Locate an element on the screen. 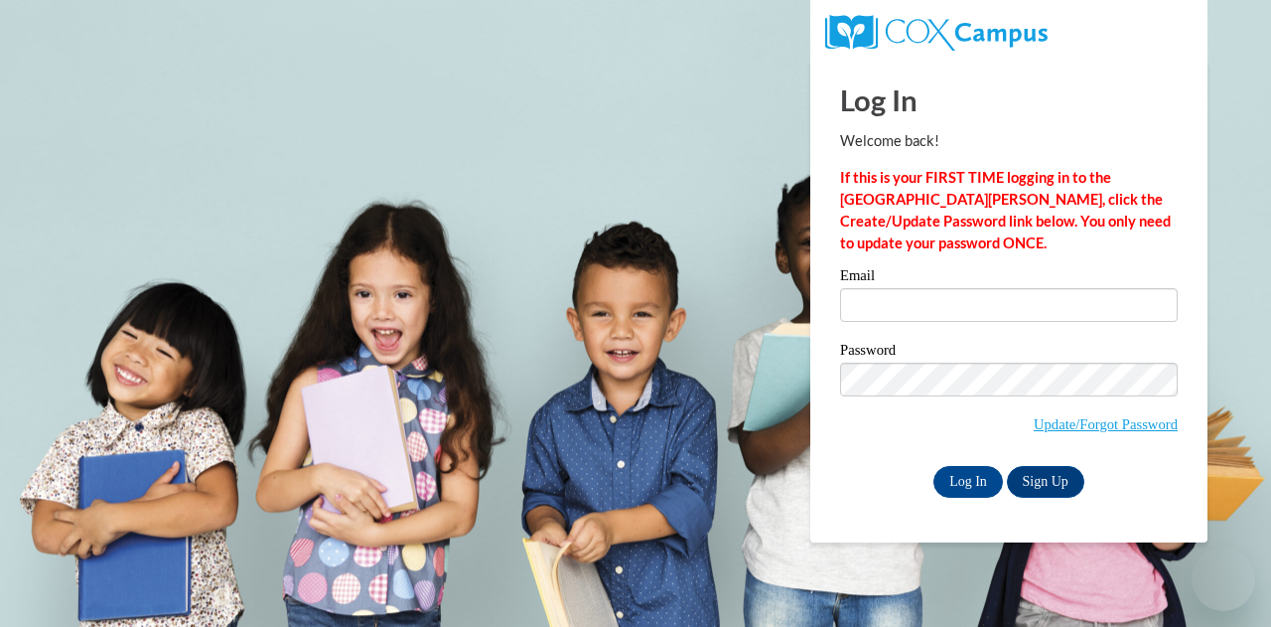  img: COX Campus is located at coordinates (936, 33).